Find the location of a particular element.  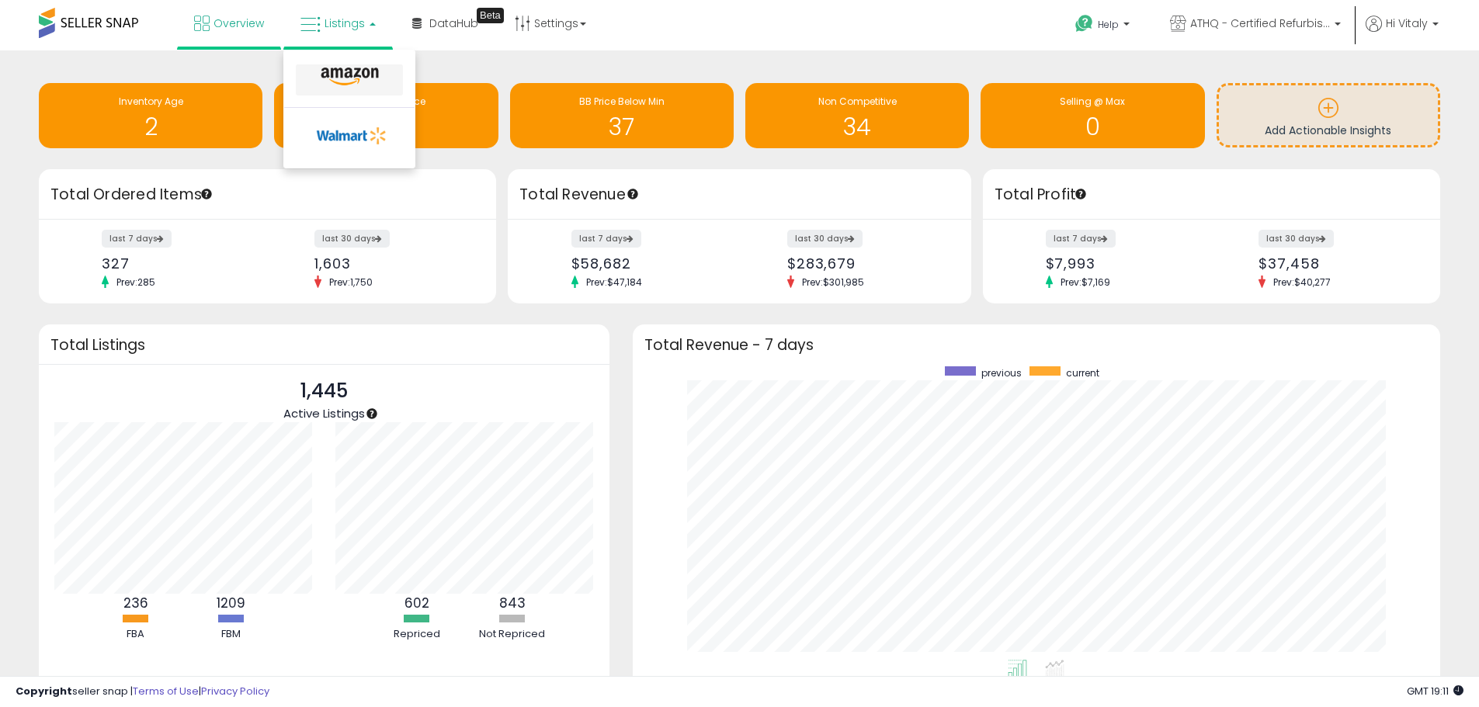

span: Prev: $7,169 is located at coordinates (1085, 282).